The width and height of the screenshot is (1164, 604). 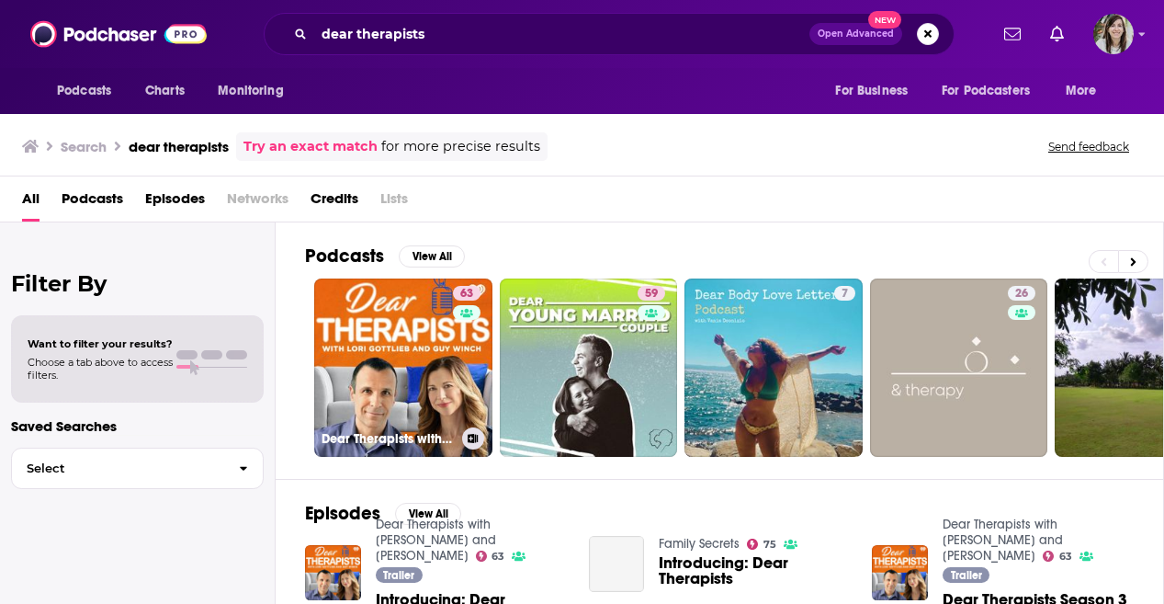 What do you see at coordinates (137, 283) in the screenshot?
I see `h2: Filter By` at bounding box center [137, 283].